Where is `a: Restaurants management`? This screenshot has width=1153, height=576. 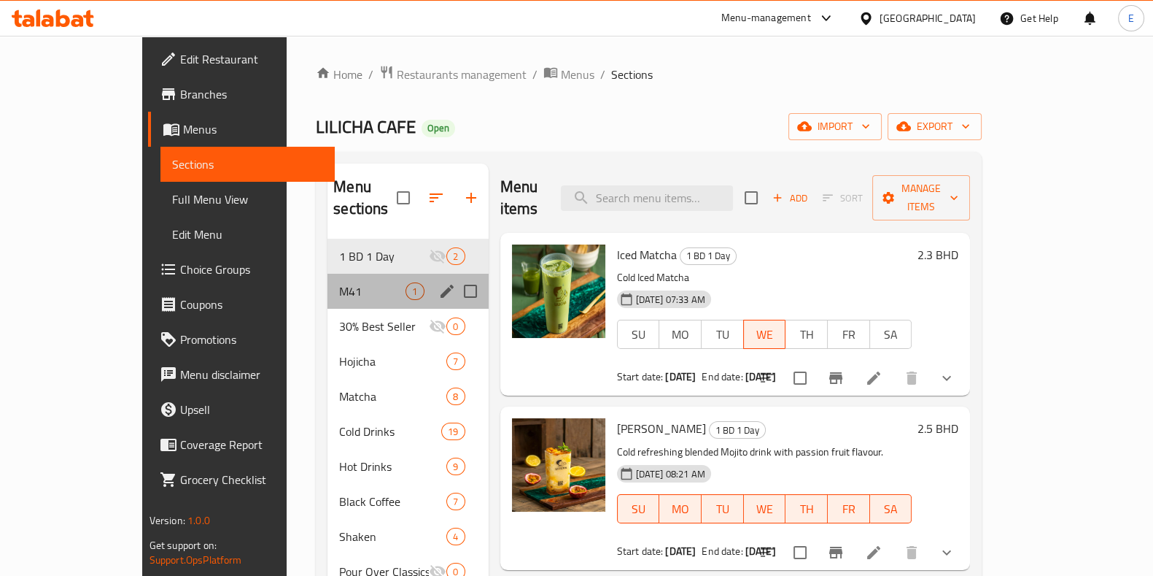
a: Restaurants management is located at coordinates (453, 74).